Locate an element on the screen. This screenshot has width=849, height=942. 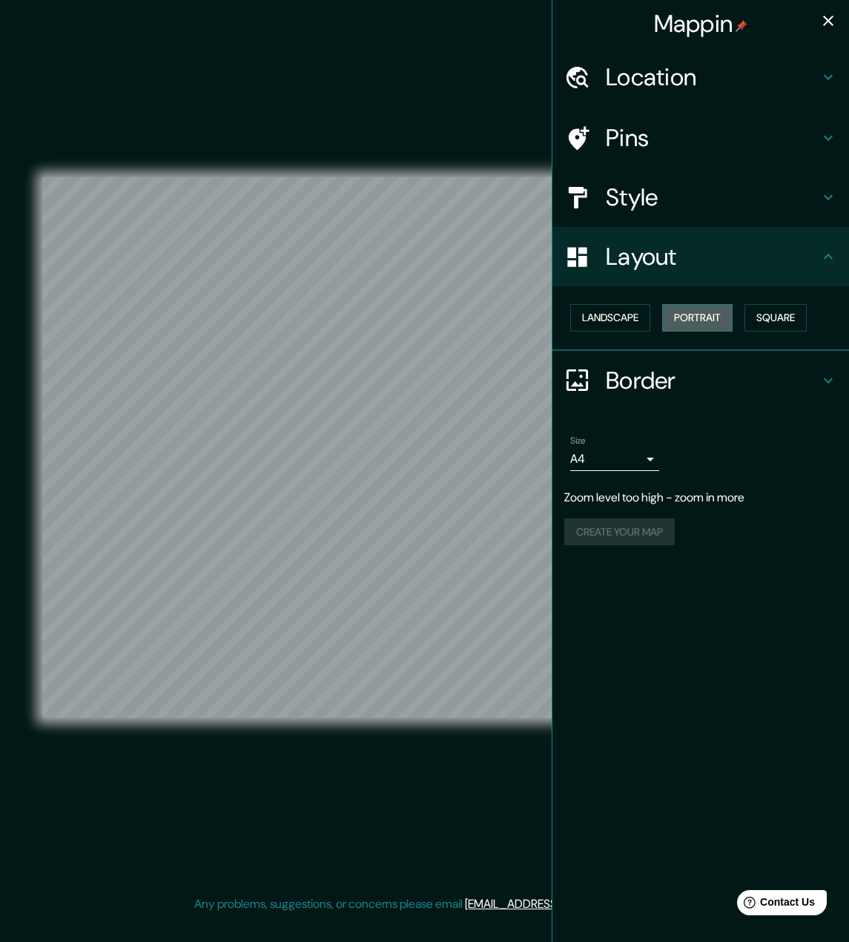
label: Size is located at coordinates (578, 440).